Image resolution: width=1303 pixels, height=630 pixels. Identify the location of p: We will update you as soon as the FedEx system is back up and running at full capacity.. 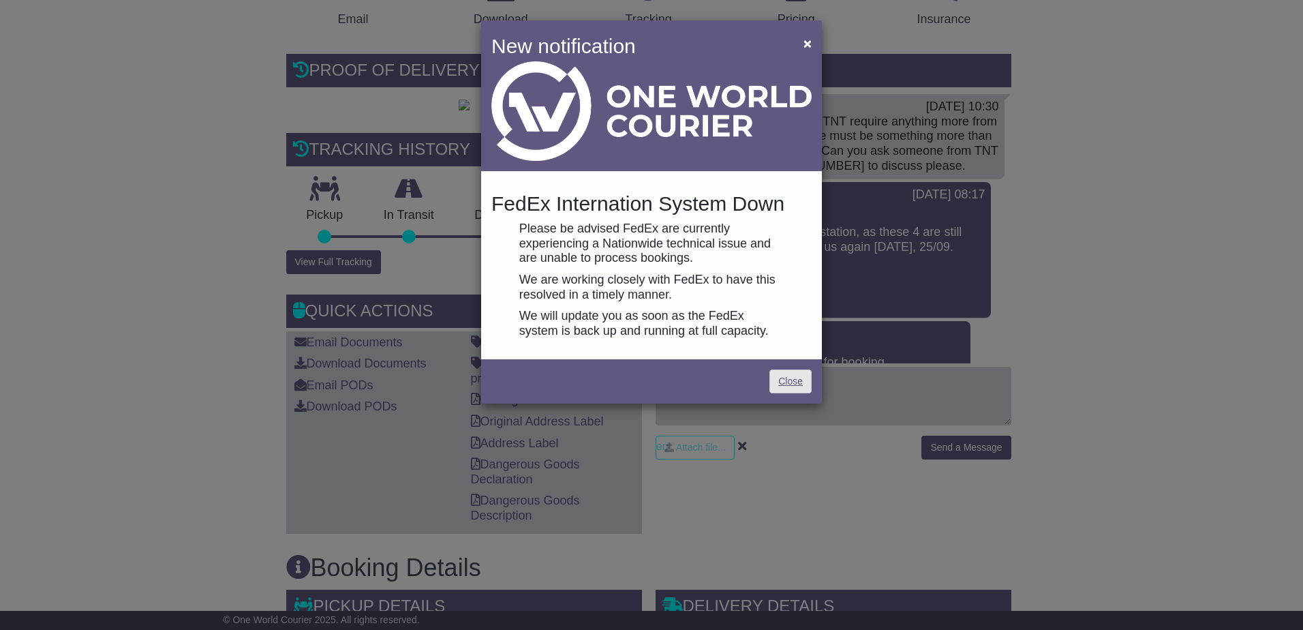
(651, 323).